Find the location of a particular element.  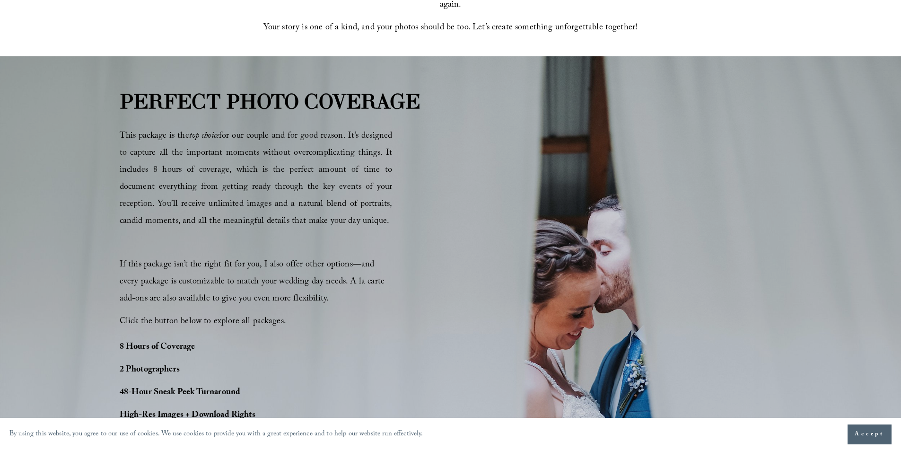

strong: 48-Hour Sneak Peek Turnaround is located at coordinates (180, 393).